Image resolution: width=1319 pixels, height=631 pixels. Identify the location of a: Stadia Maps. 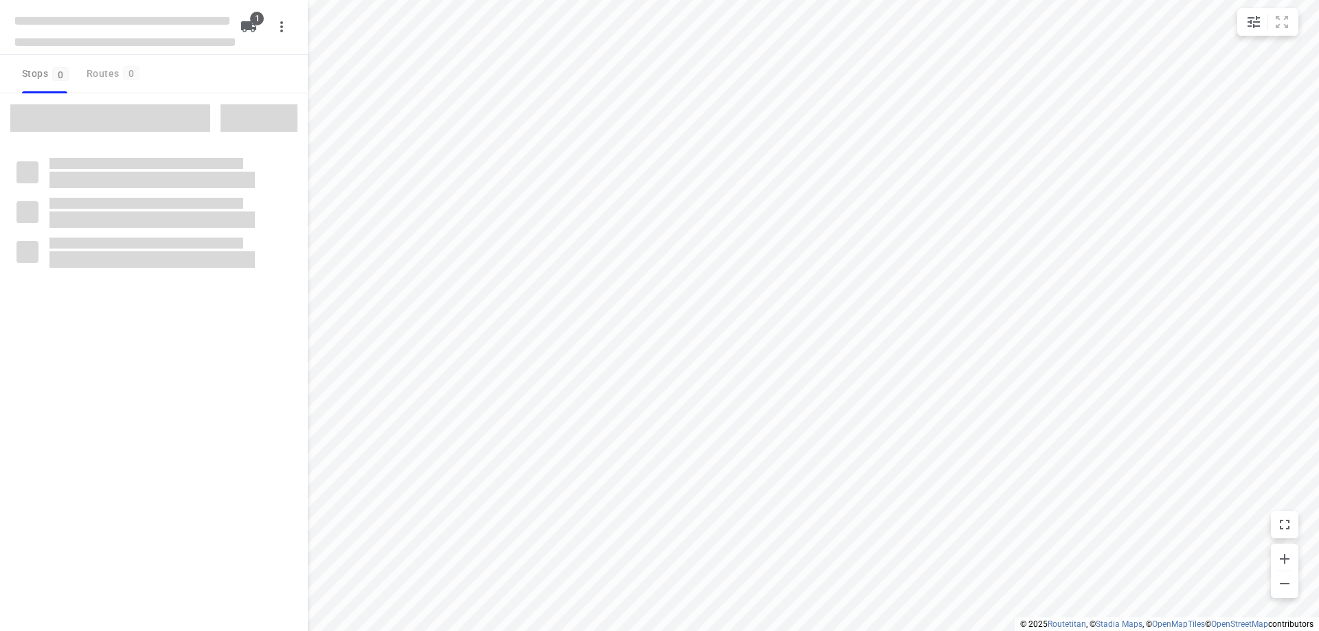
(1119, 624).